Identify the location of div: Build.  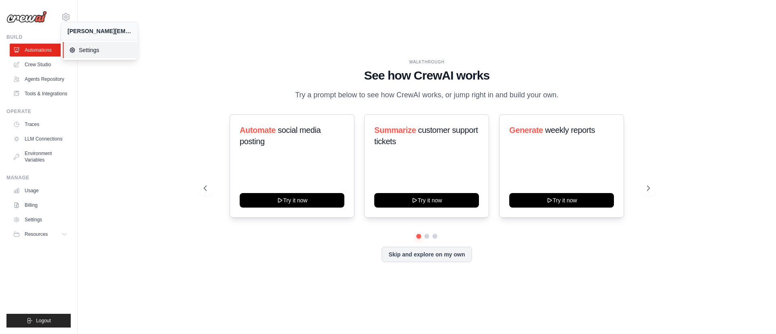
(38, 37).